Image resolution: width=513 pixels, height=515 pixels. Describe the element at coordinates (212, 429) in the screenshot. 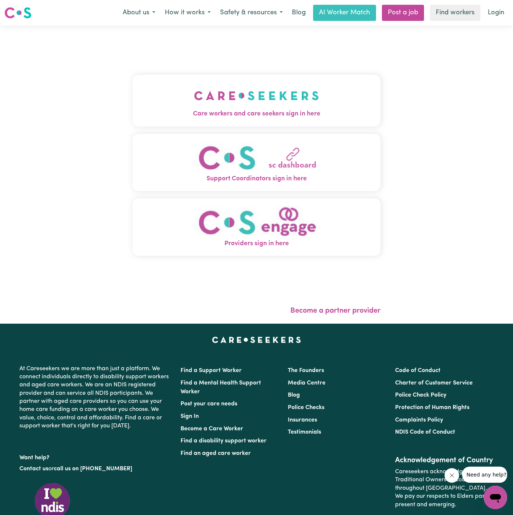

I see `a: Become a Care Worker` at that location.